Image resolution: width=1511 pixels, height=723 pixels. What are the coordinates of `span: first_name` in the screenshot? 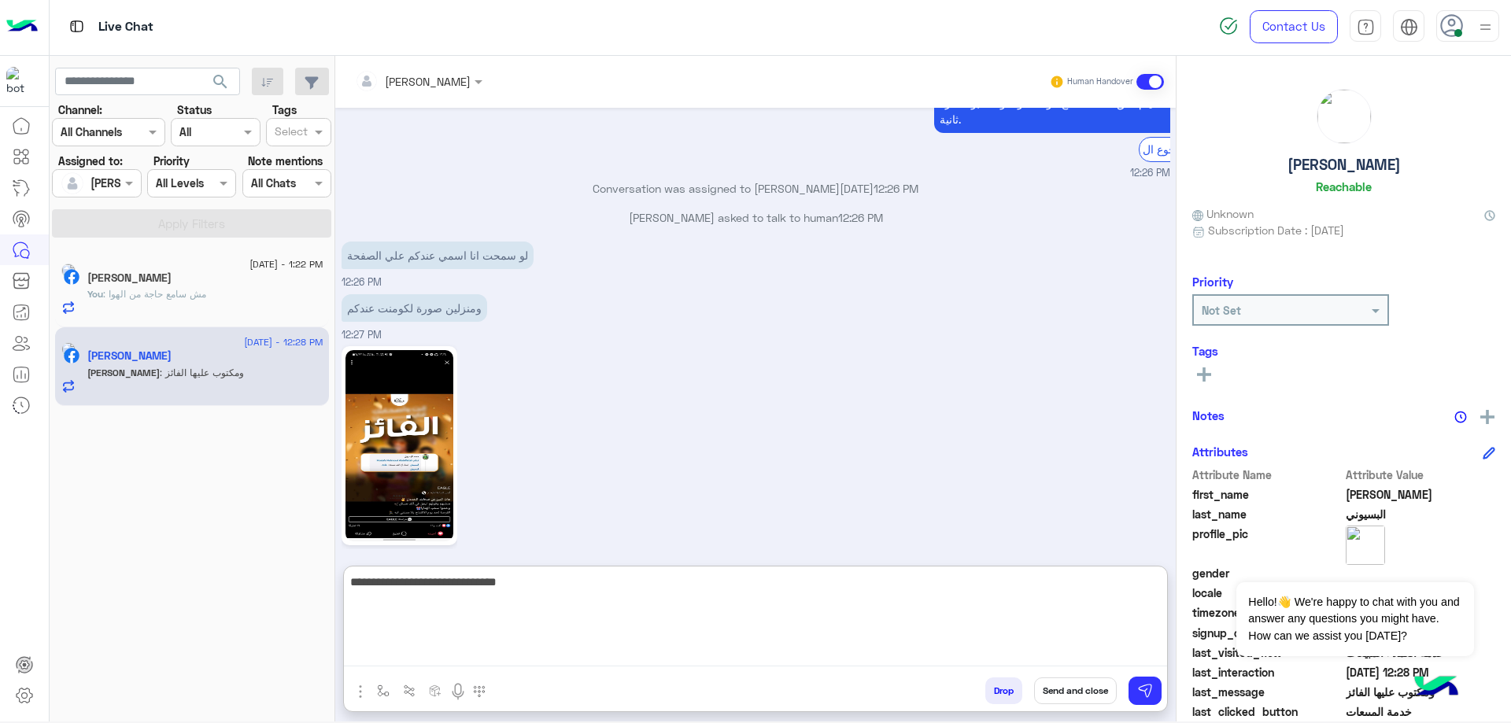 It's located at (1267, 494).